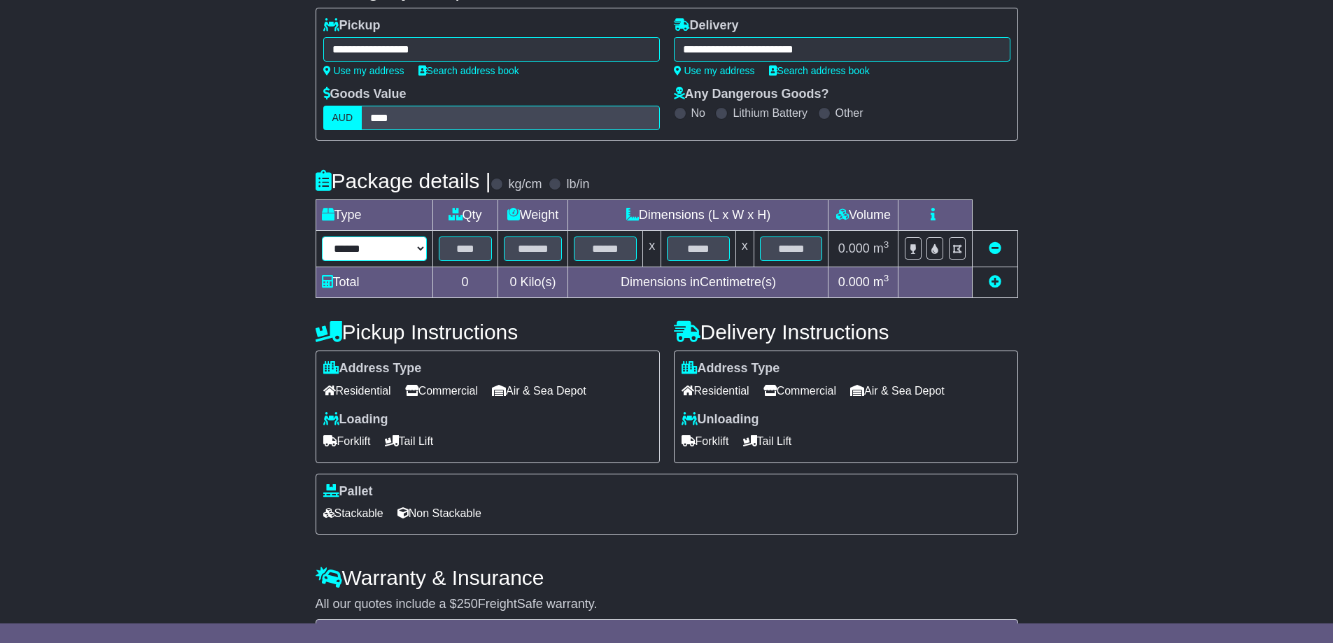  I want to click on label: Any Dangerous Goods?, so click(751, 94).